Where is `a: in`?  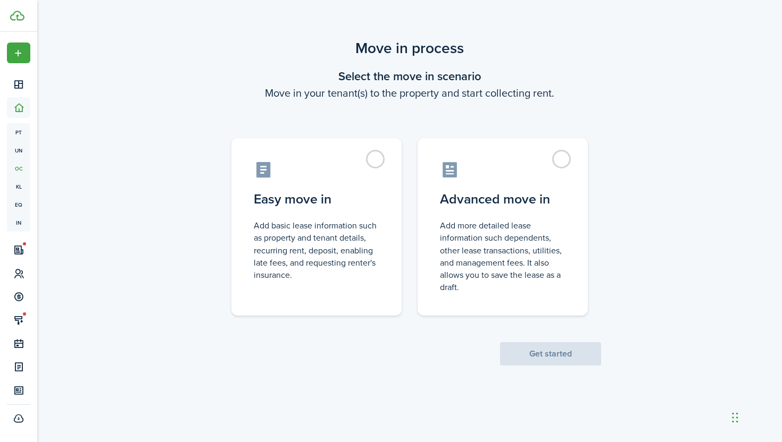 a: in is located at coordinates (19, 223).